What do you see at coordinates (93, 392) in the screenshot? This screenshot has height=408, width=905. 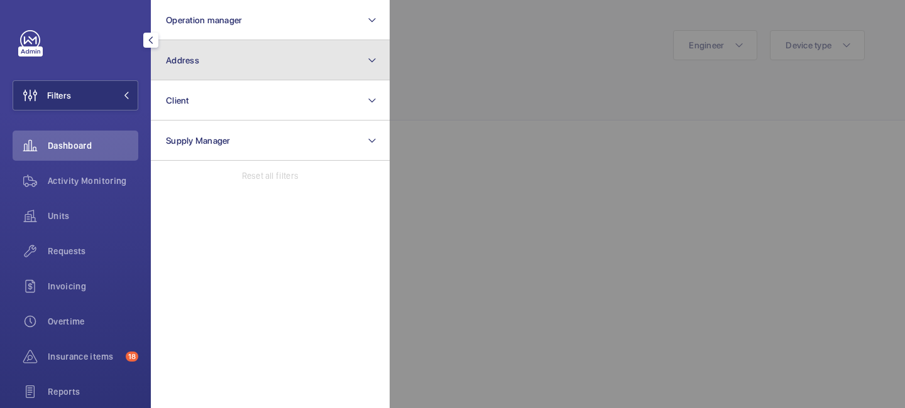 I see `span: Reports` at bounding box center [93, 392].